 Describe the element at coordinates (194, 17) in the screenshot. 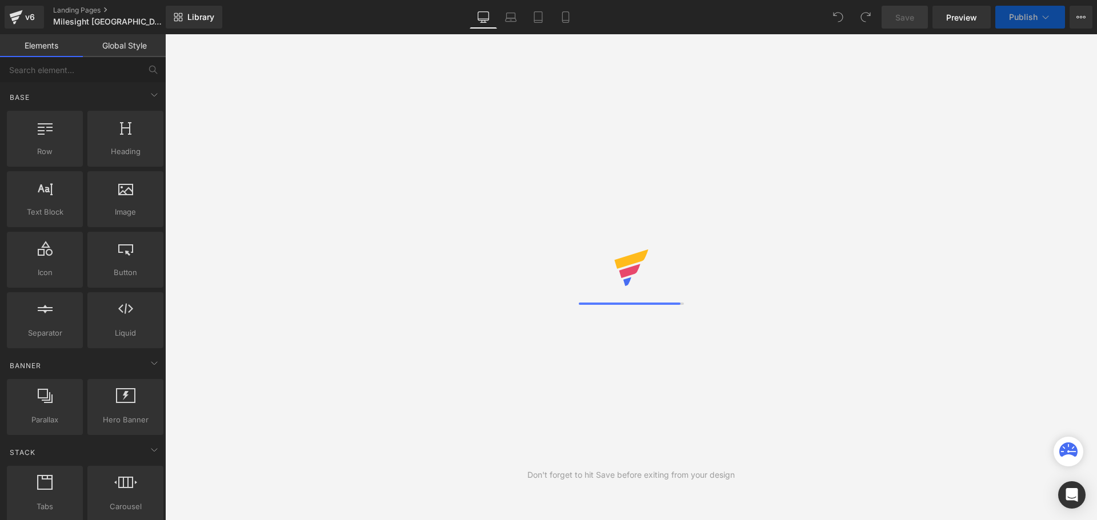

I see `a: New Library` at that location.